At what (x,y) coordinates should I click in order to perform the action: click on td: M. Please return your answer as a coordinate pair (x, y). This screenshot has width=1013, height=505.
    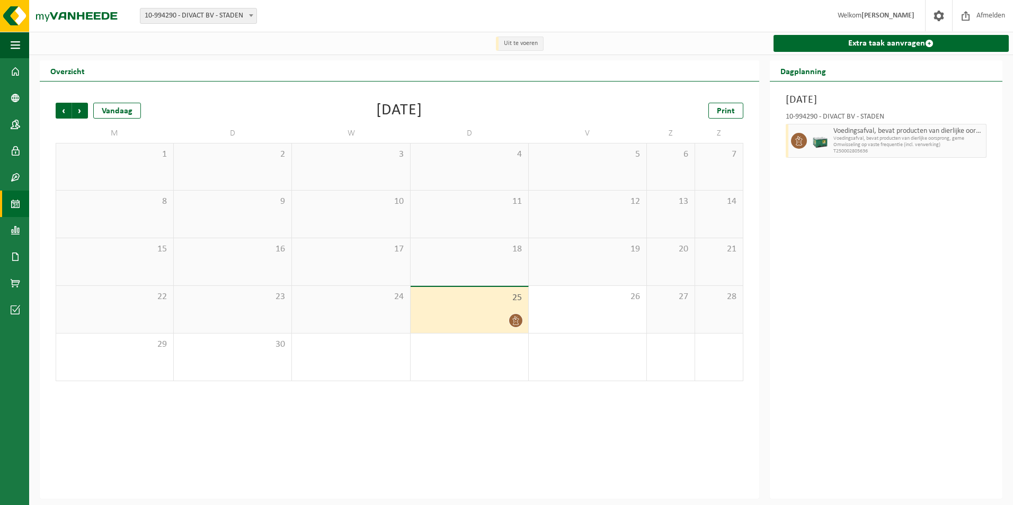
    Looking at the image, I should click on (114, 133).